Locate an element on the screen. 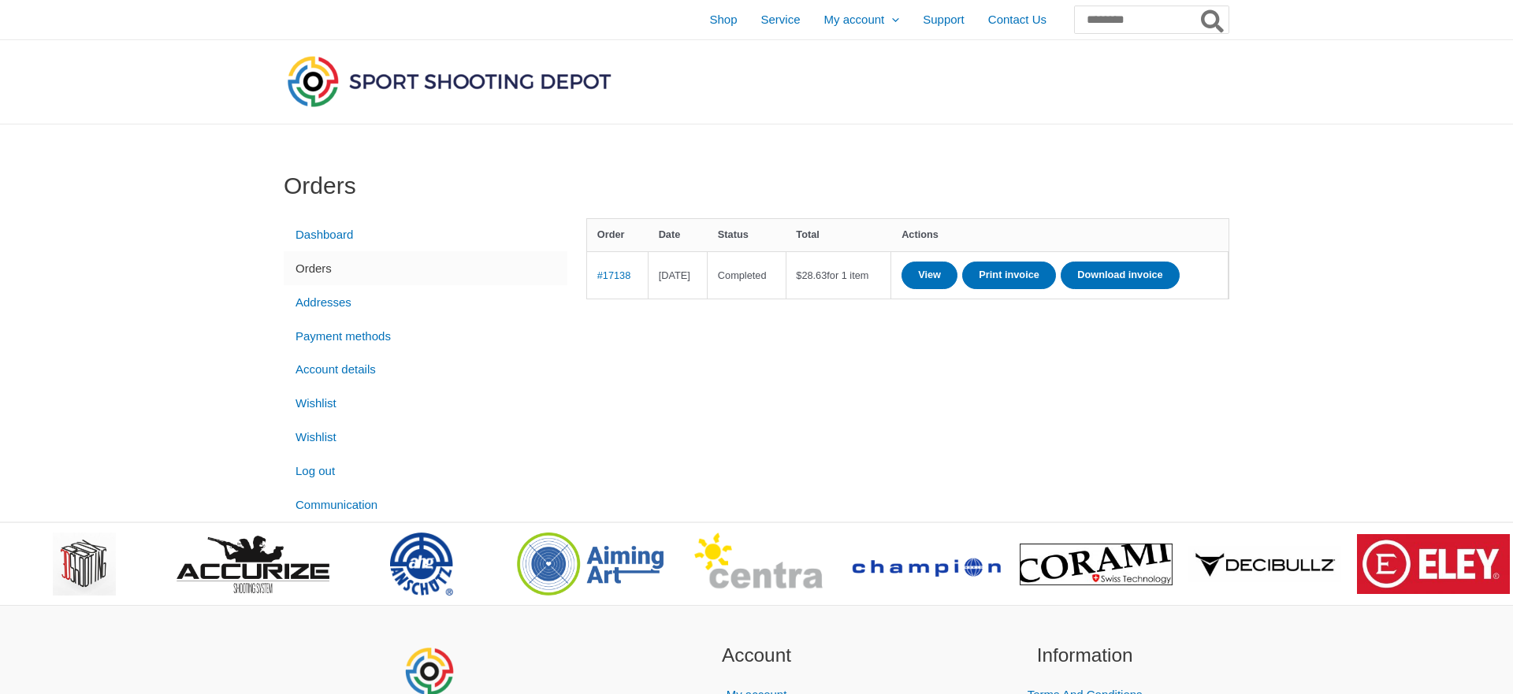  a: Orders is located at coordinates (425, 268).